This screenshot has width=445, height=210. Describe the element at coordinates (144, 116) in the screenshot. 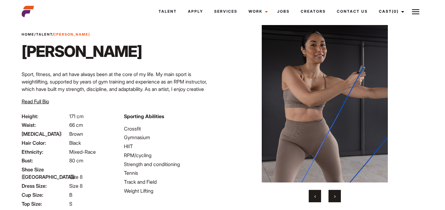

I see `strong: Sporting Abilities` at that location.